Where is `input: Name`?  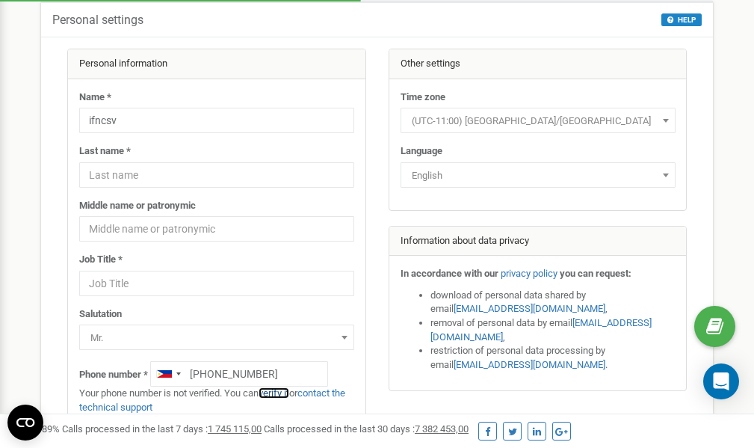
input: Name is located at coordinates (217, 120).